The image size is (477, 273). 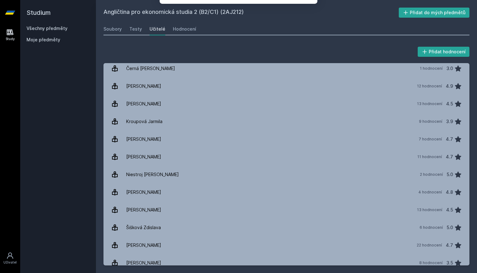 What do you see at coordinates (431, 227) in the screenshot?
I see `div: 6 hodnocení` at bounding box center [431, 227].